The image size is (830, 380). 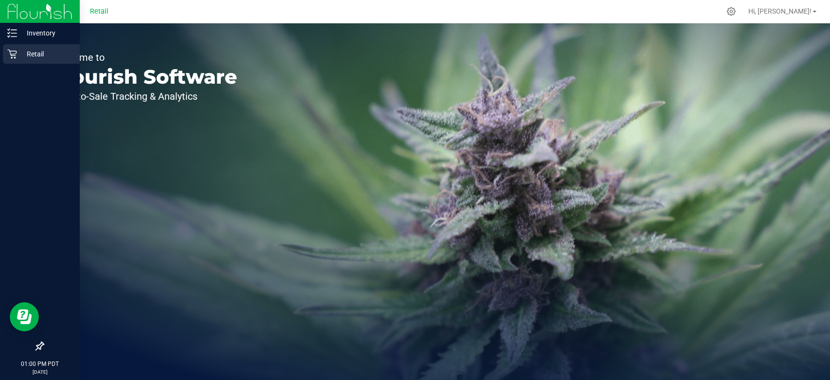 I want to click on p: Flourish Software, so click(x=145, y=77).